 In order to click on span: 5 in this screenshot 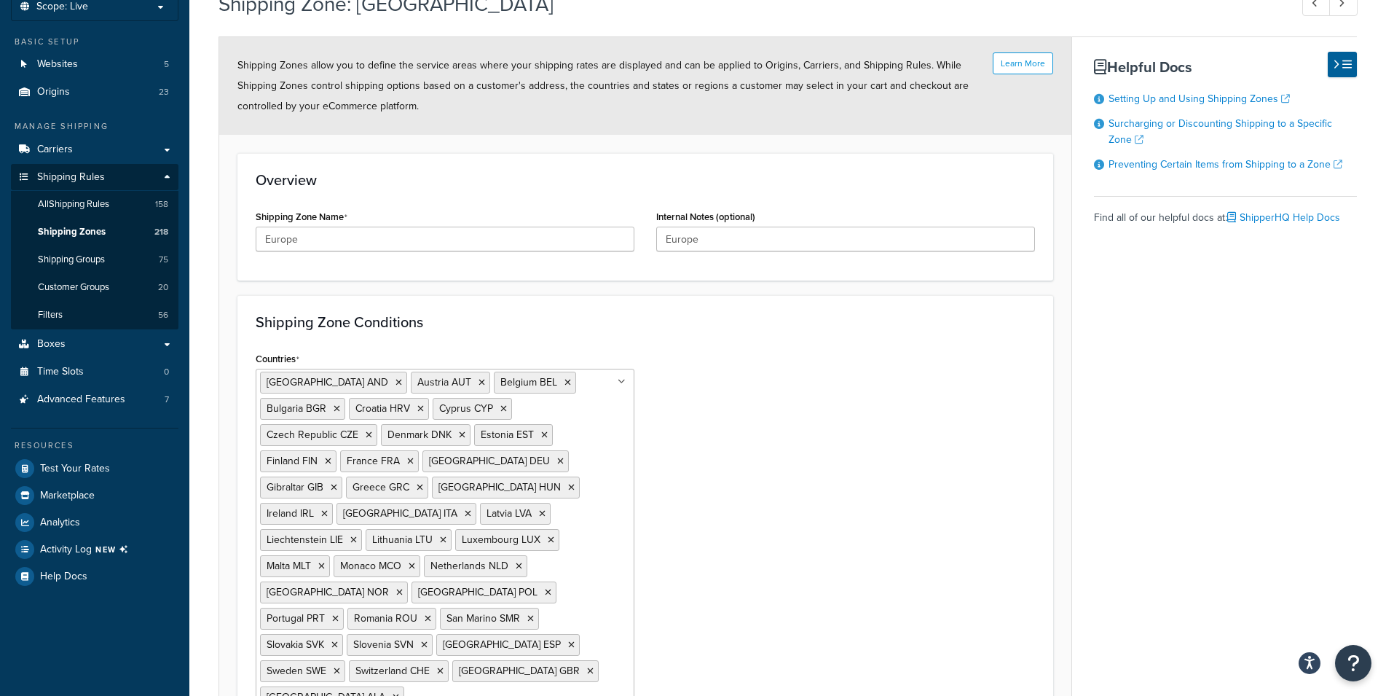, I will do `click(166, 64)`.